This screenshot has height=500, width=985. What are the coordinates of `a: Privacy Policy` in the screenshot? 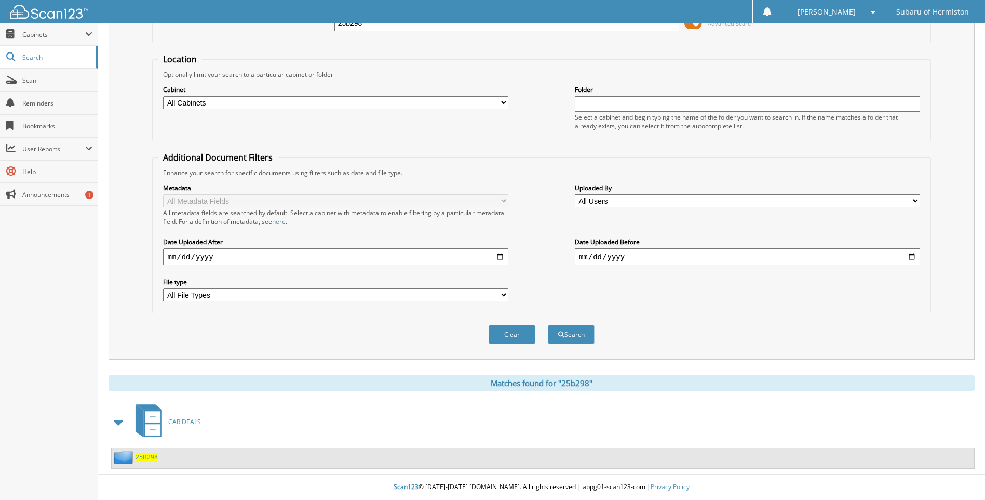 It's located at (670, 486).